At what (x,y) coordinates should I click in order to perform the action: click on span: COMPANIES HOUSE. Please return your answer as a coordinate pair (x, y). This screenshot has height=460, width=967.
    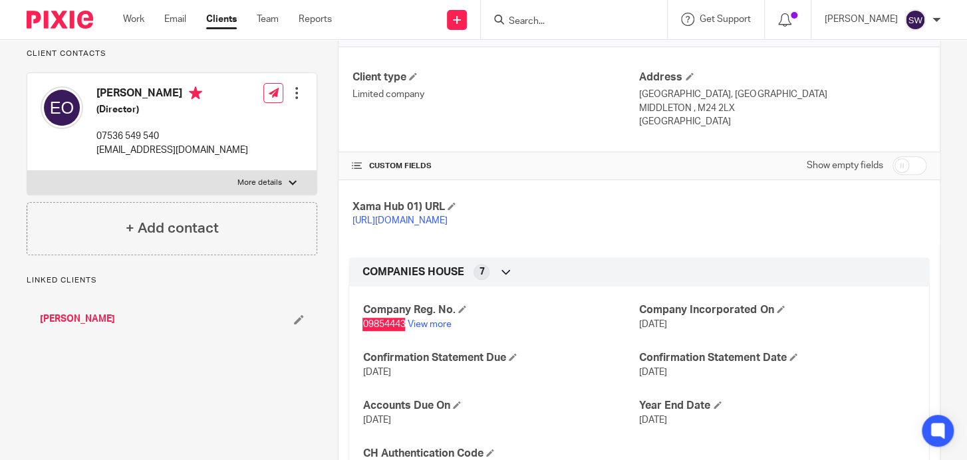
    Looking at the image, I should click on (412, 272).